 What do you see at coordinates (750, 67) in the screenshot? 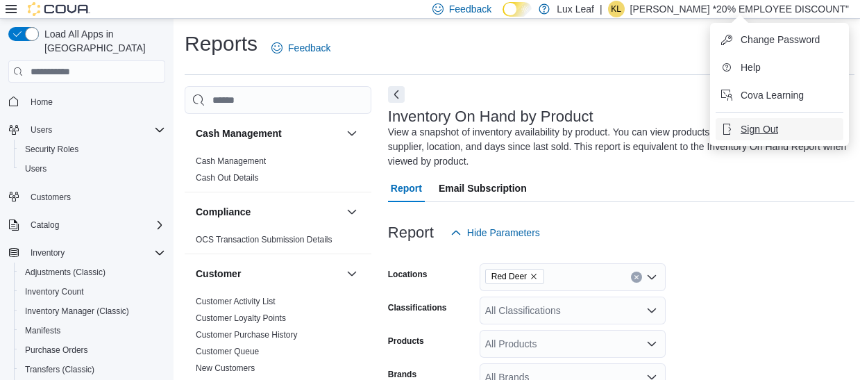
I see `span: Help` at bounding box center [750, 67].